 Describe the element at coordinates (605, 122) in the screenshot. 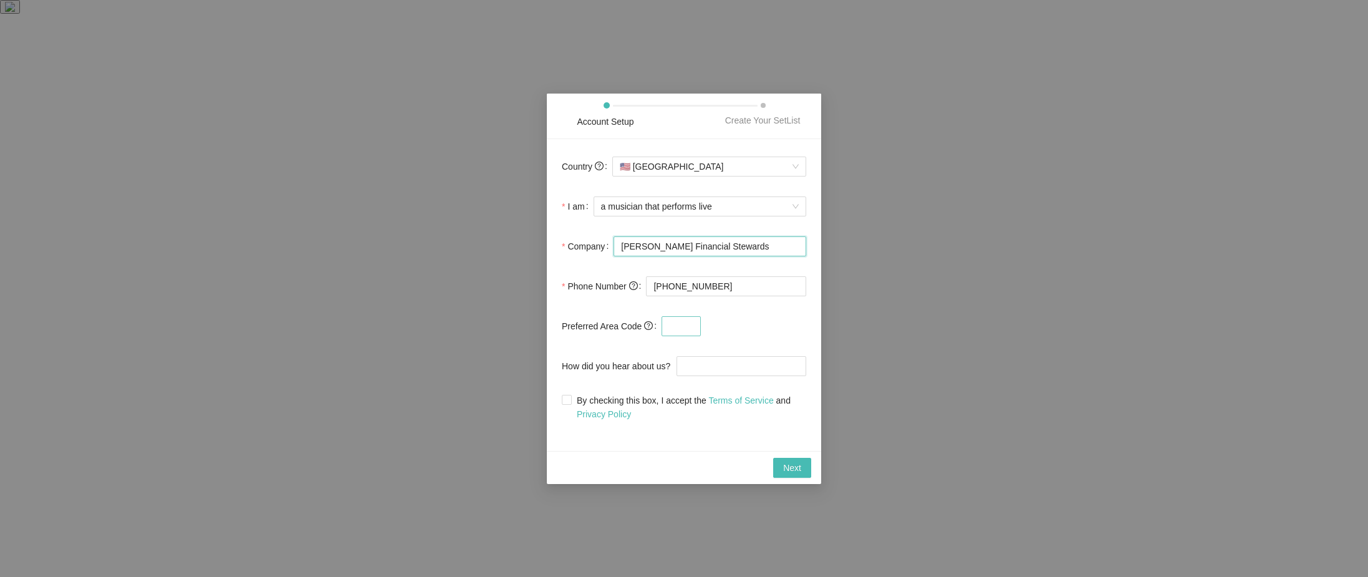

I see `div: Account Setup` at that location.